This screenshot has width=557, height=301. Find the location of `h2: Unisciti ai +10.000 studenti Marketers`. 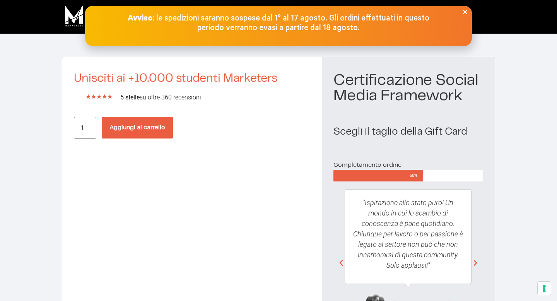

h2: Unisciti ai +10.000 studenti Marketers is located at coordinates (192, 79).